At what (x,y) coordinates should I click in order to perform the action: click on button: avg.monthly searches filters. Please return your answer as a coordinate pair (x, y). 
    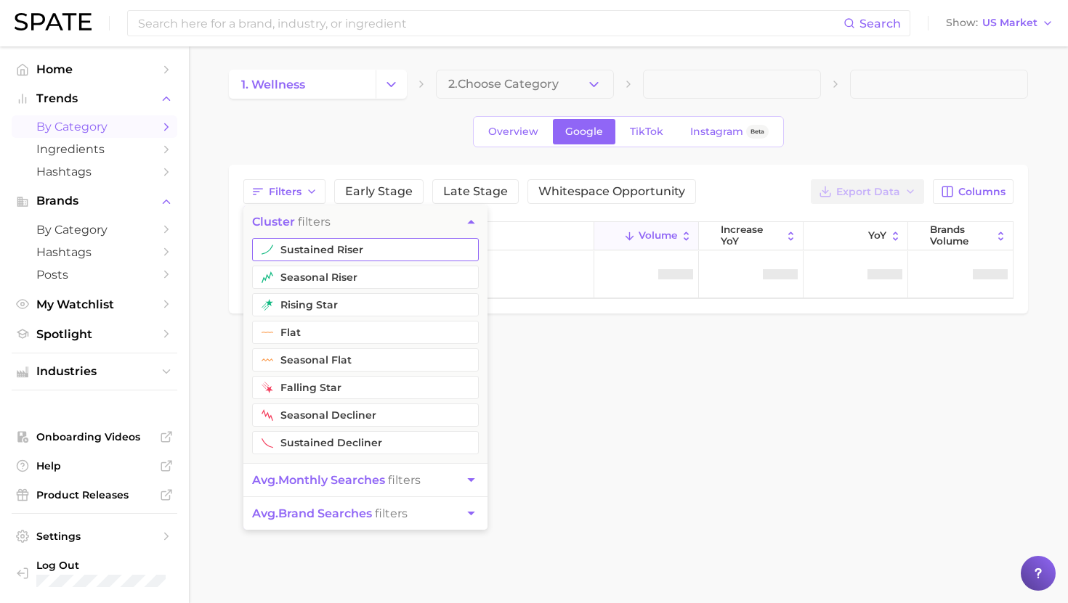
    Looking at the image, I should click on (365, 480).